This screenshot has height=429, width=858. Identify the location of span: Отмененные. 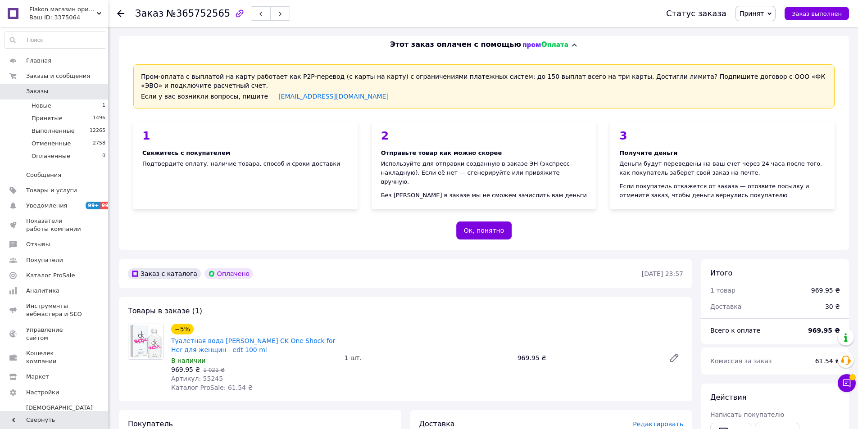
(51, 144).